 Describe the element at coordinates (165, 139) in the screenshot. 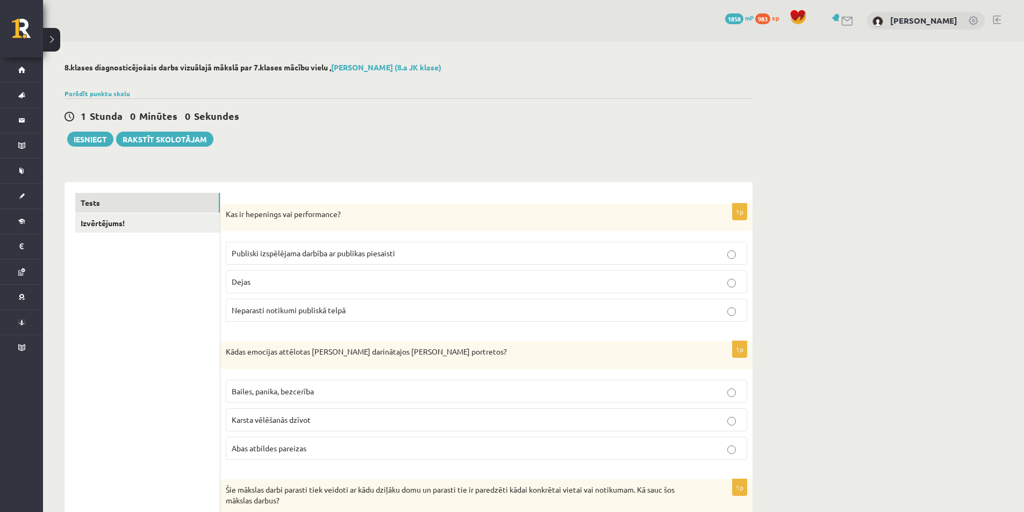

I see `a: Rakstīt skolotājam` at that location.